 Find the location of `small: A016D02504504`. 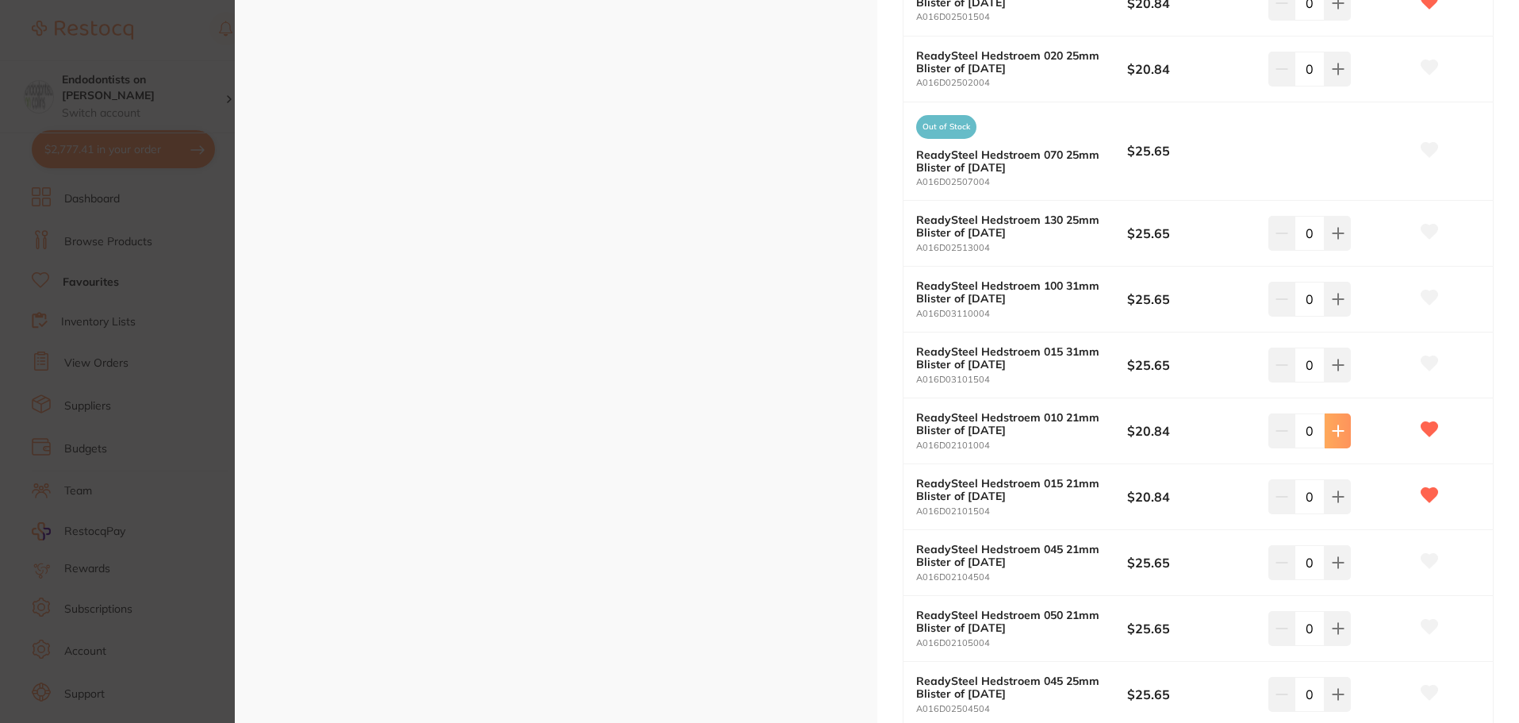

small: A016D02504504 is located at coordinates (1022, 708).